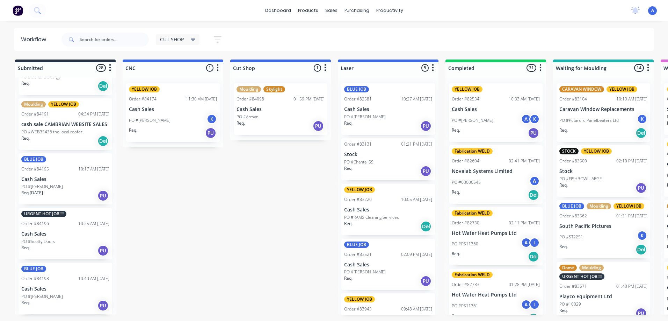  What do you see at coordinates (573, 216) in the screenshot?
I see `div: Order #83562` at bounding box center [573, 216].